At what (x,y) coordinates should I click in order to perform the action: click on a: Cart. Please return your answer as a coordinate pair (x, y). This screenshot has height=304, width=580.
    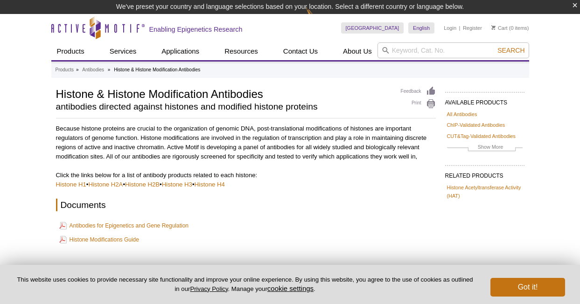
    Looking at the image, I should click on (499, 28).